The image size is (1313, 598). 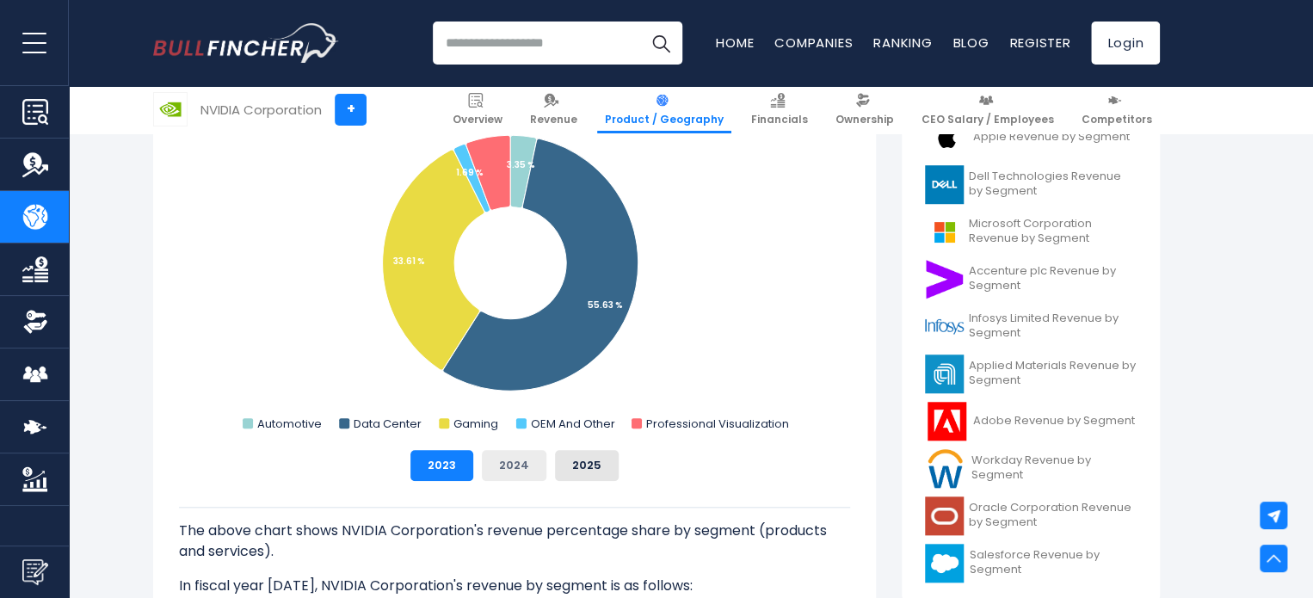 What do you see at coordinates (865, 109) in the screenshot?
I see `a: Ownership` at bounding box center [865, 109].